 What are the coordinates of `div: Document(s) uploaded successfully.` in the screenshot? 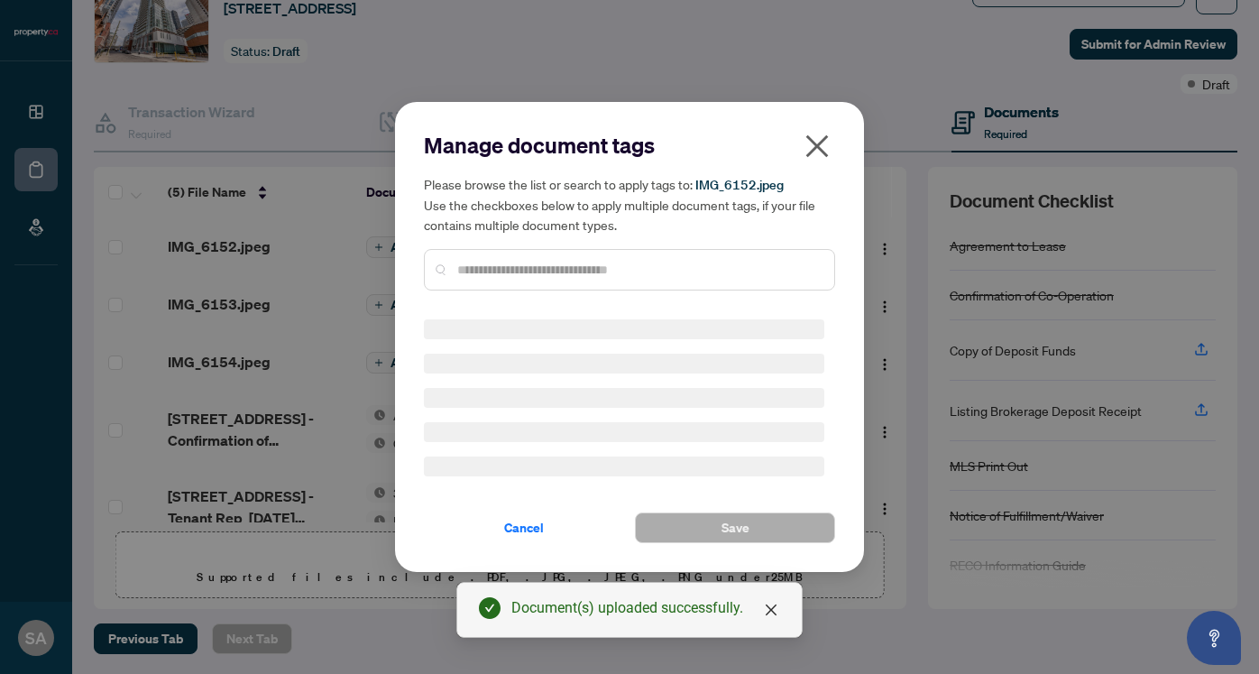 It's located at (646, 608).